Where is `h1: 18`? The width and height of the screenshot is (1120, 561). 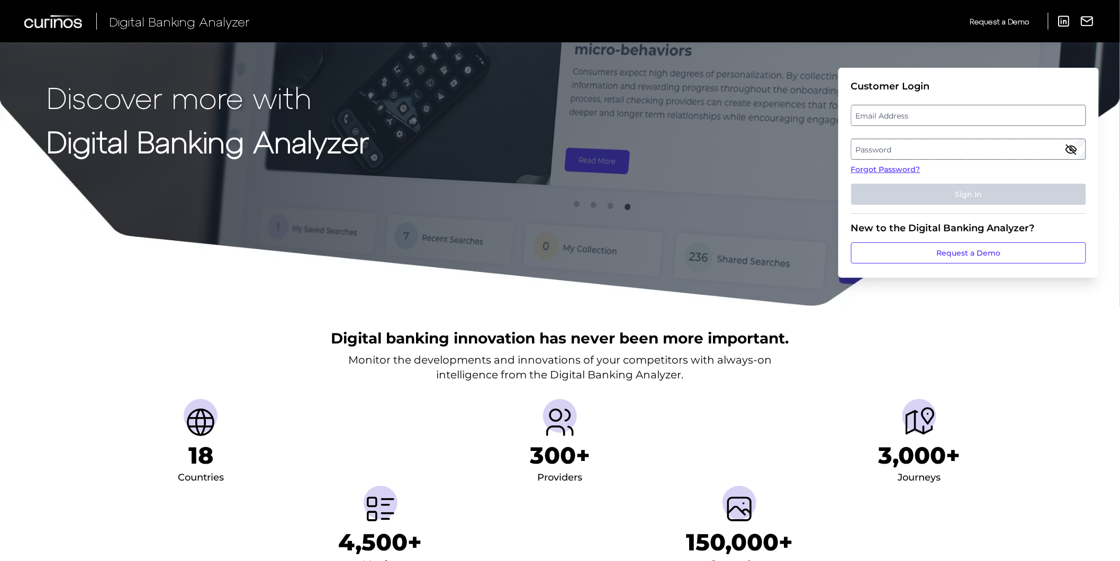 h1: 18 is located at coordinates (201, 455).